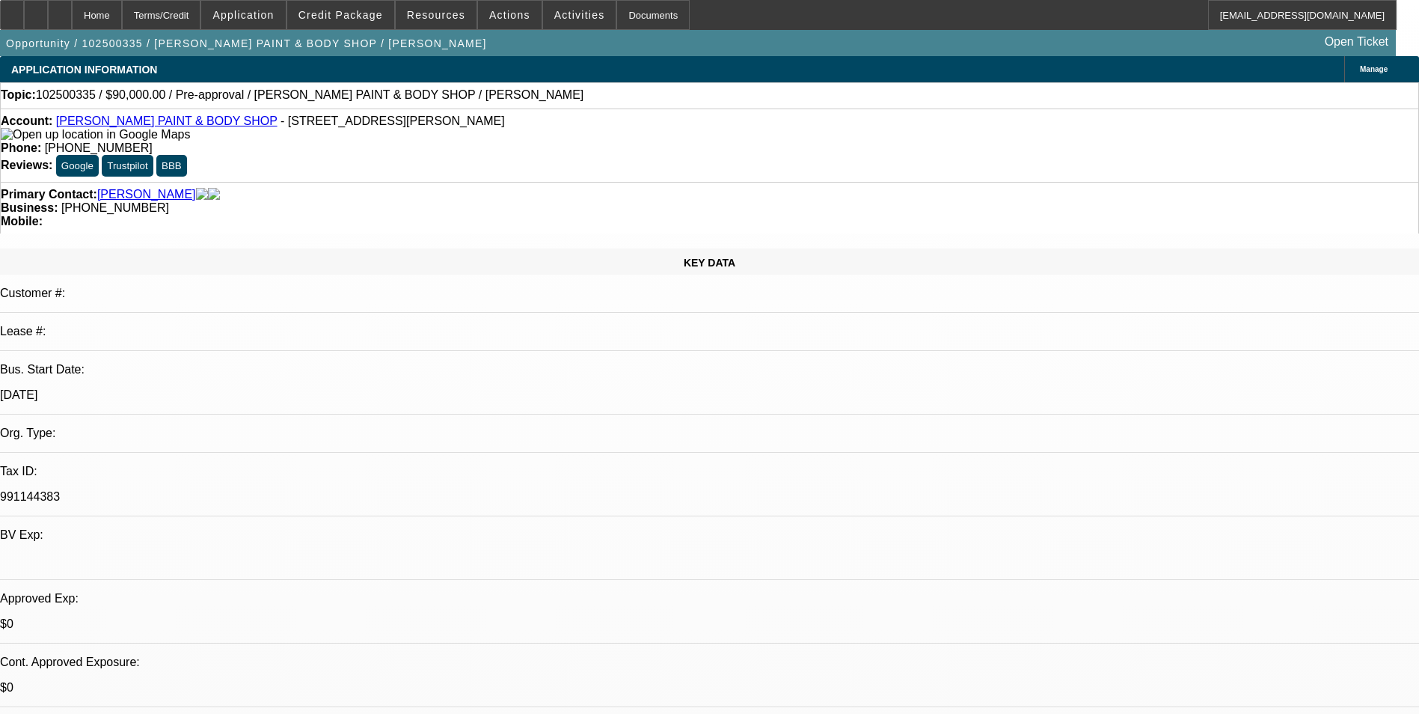 The image size is (1419, 714). I want to click on span: KEY DATA, so click(709, 263).